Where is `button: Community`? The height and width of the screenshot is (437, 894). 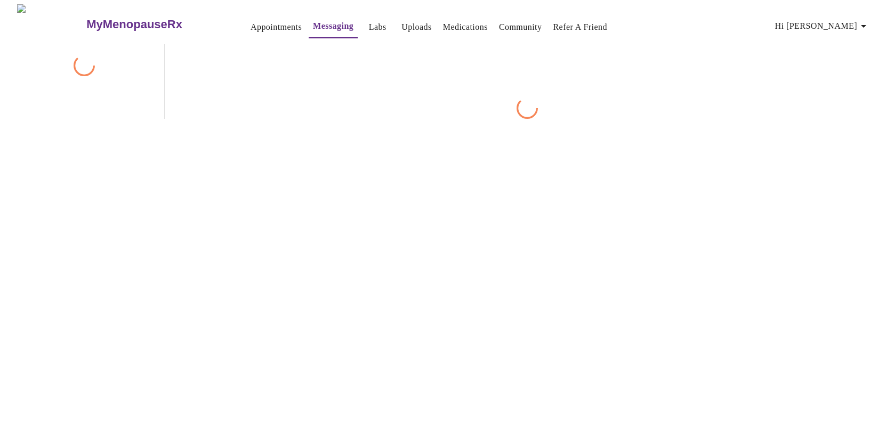 button: Community is located at coordinates (520, 27).